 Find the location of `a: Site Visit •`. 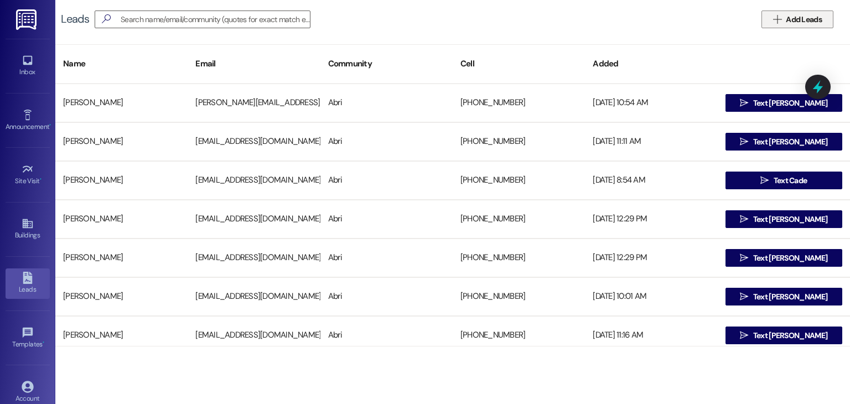

a: Site Visit • is located at coordinates (28, 175).